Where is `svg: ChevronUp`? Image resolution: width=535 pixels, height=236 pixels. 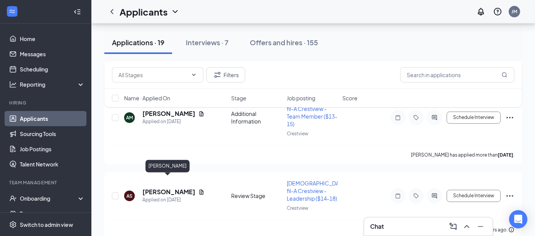 svg: ChevronUp is located at coordinates (467, 227).